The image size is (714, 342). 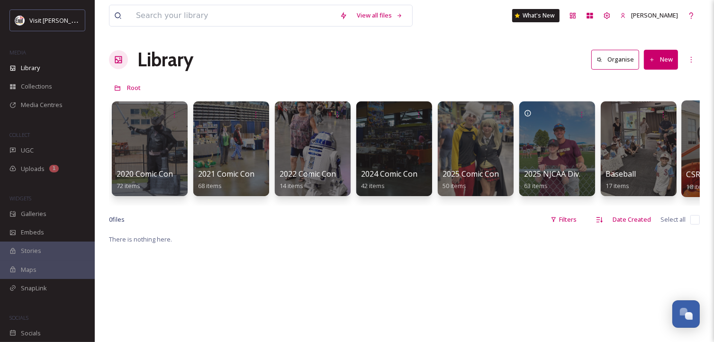 I want to click on a: What's New, so click(x=536, y=16).